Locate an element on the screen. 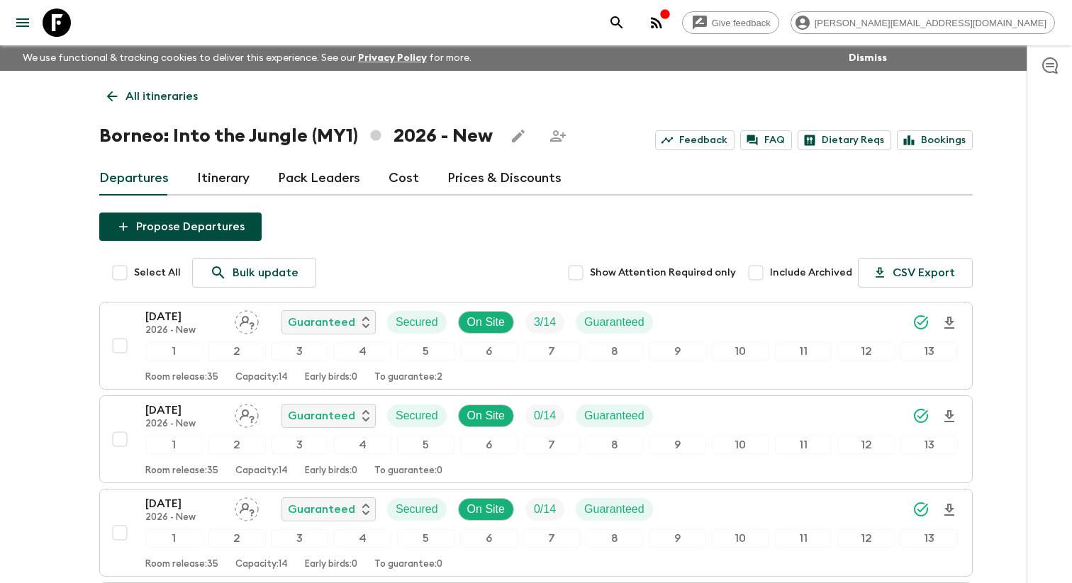 Image resolution: width=1072 pixels, height=583 pixels. p: To guarantee: 0 is located at coordinates (408, 565).